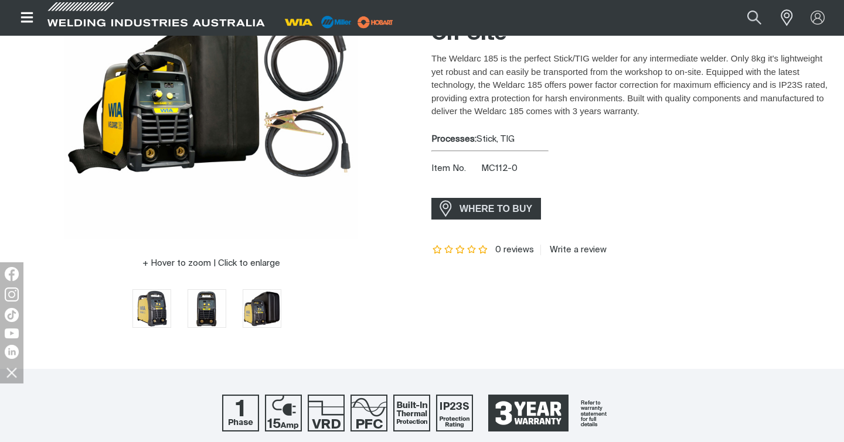 The width and height of the screenshot is (844, 442). Describe the element at coordinates (207, 309) in the screenshot. I see `button: Go to slide 2` at that location.